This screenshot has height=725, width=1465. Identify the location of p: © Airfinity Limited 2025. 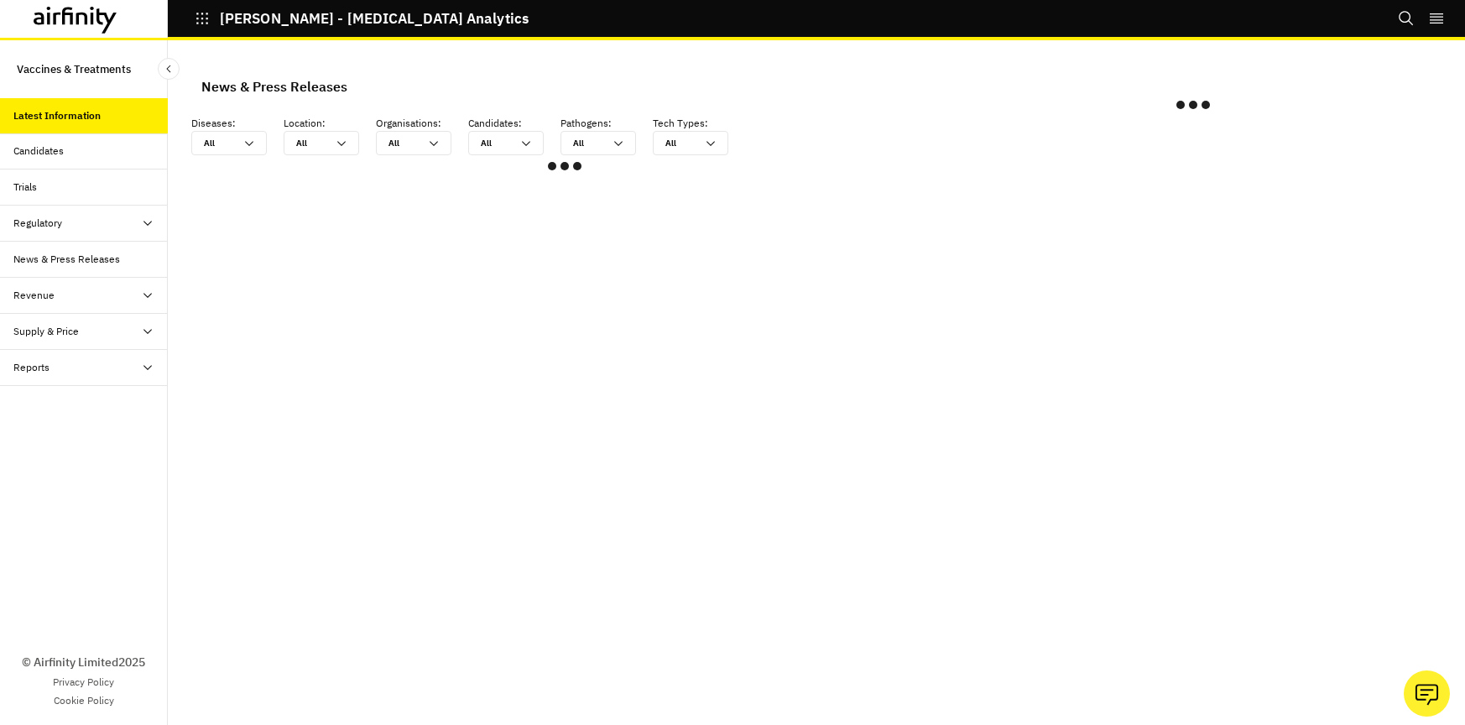
(83, 662).